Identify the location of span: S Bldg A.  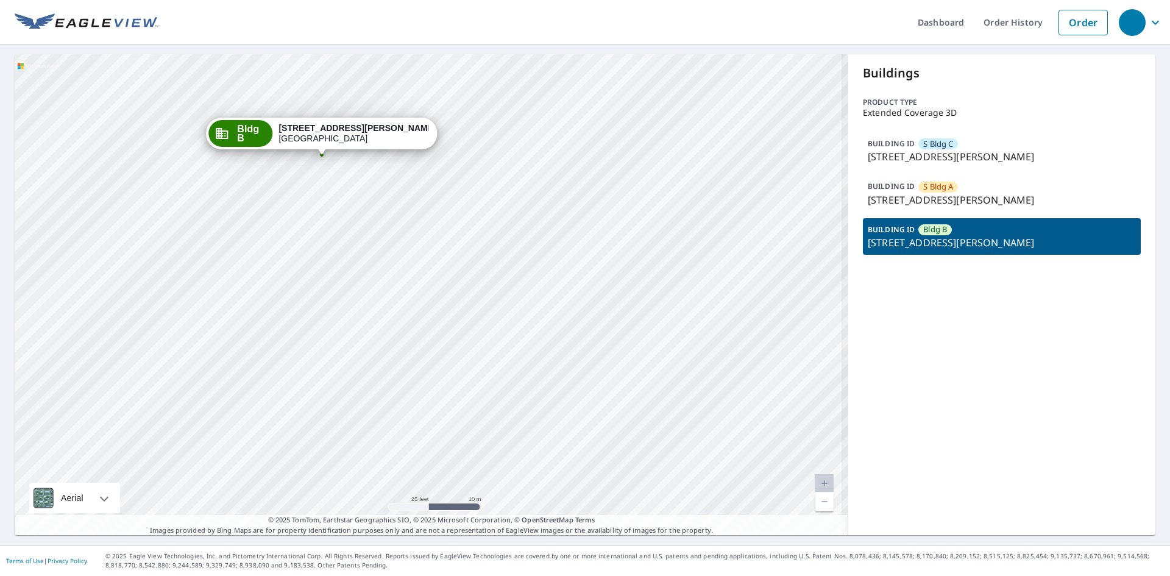
(938, 186).